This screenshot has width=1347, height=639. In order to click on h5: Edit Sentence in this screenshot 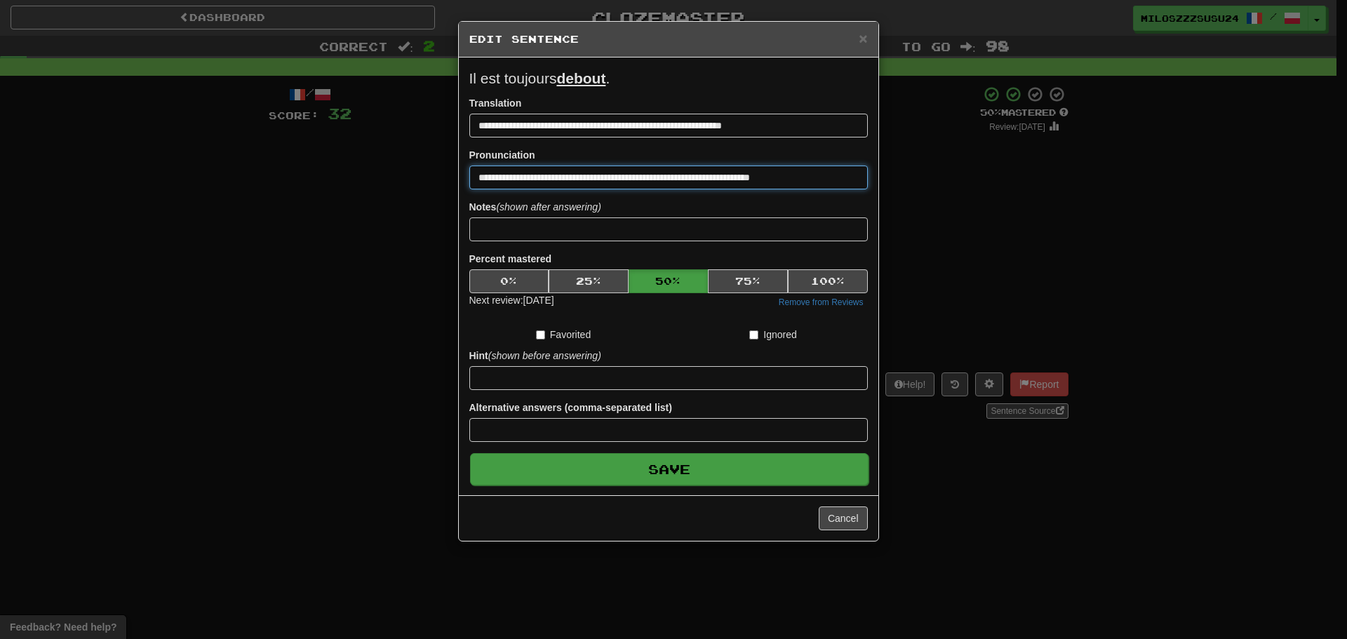, I will do `click(668, 39)`.